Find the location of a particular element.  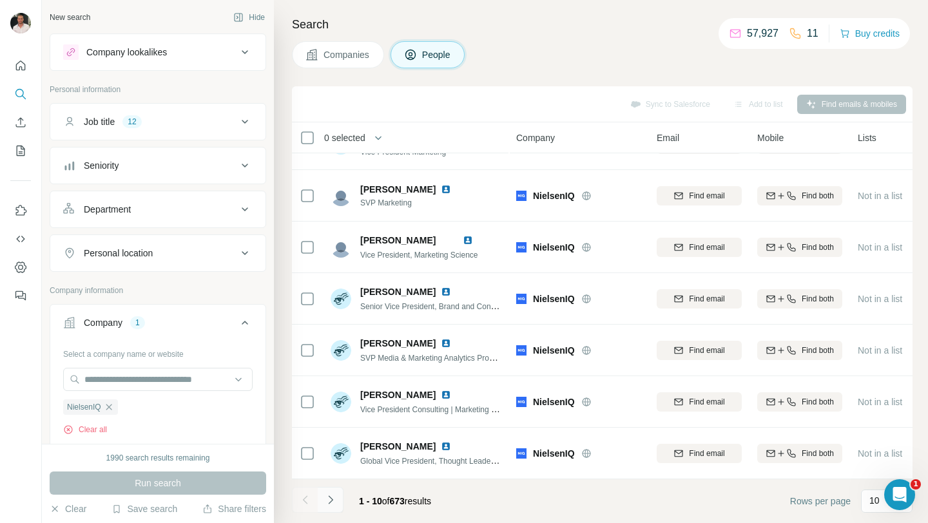

button: Use Surfe API is located at coordinates (21, 239).